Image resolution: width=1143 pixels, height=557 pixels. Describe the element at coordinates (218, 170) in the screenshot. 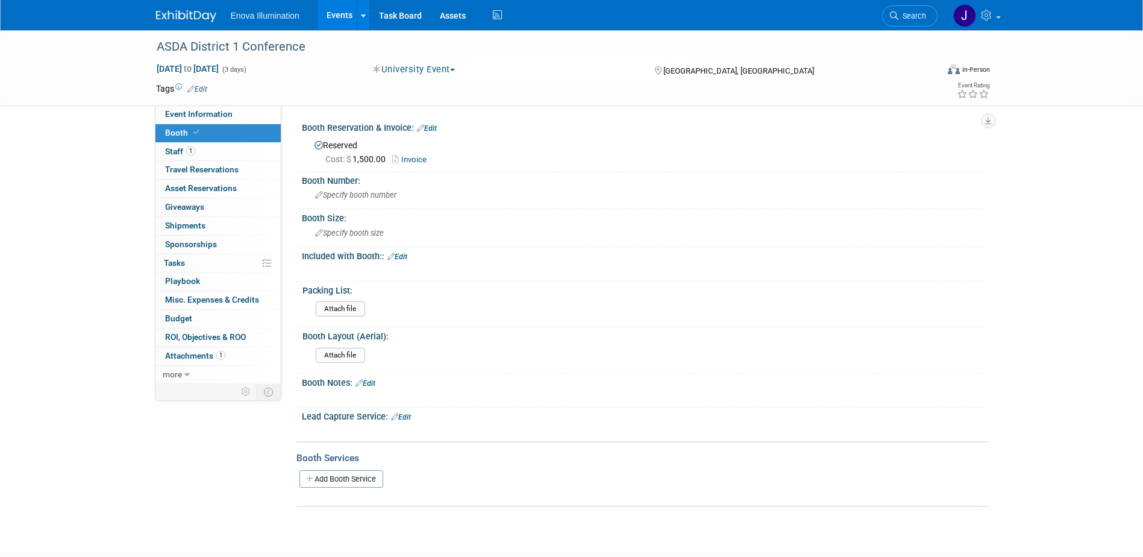

I see `a: Travel Reservations` at that location.